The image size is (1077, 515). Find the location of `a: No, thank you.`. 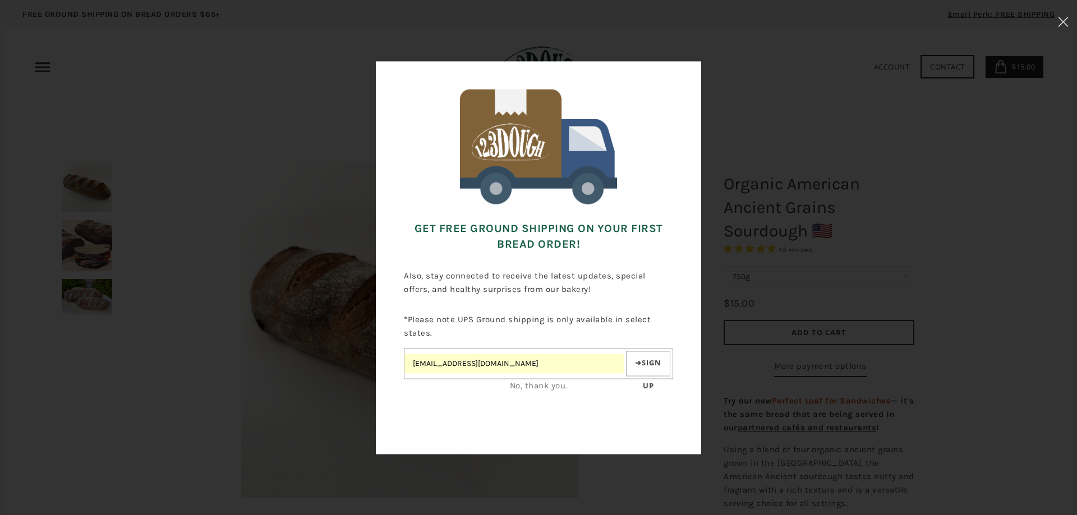

a: No, thank you. is located at coordinates (538, 386).